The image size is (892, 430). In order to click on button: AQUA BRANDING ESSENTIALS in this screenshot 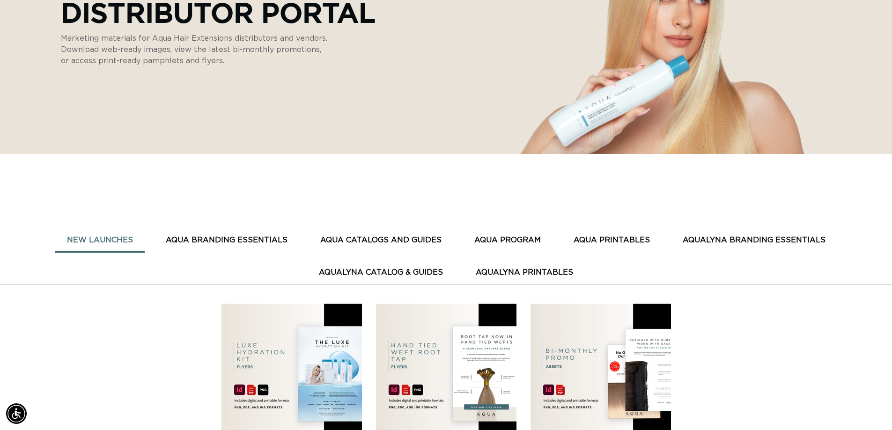, I will do `click(227, 240)`.